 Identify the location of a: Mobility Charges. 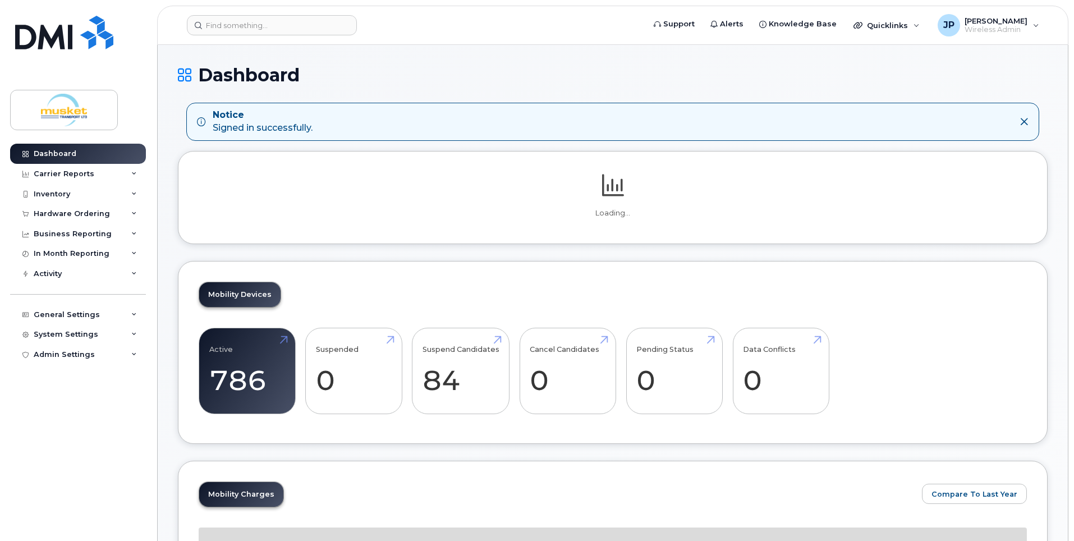
(241, 495).